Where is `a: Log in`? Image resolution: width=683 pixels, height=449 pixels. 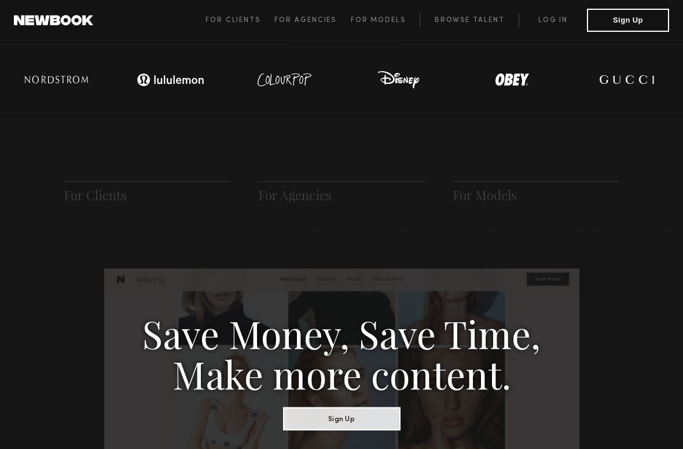 a: Log in is located at coordinates (553, 20).